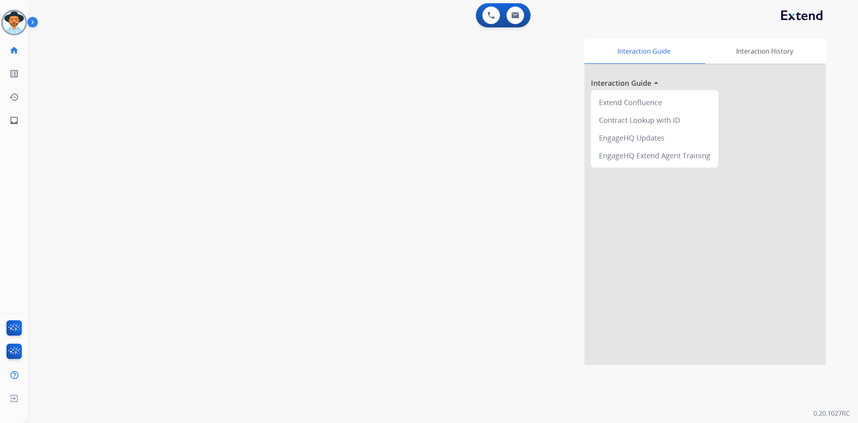 Image resolution: width=858 pixels, height=423 pixels. Describe the element at coordinates (655, 120) in the screenshot. I see `div: Contract Lookup with ID` at that location.